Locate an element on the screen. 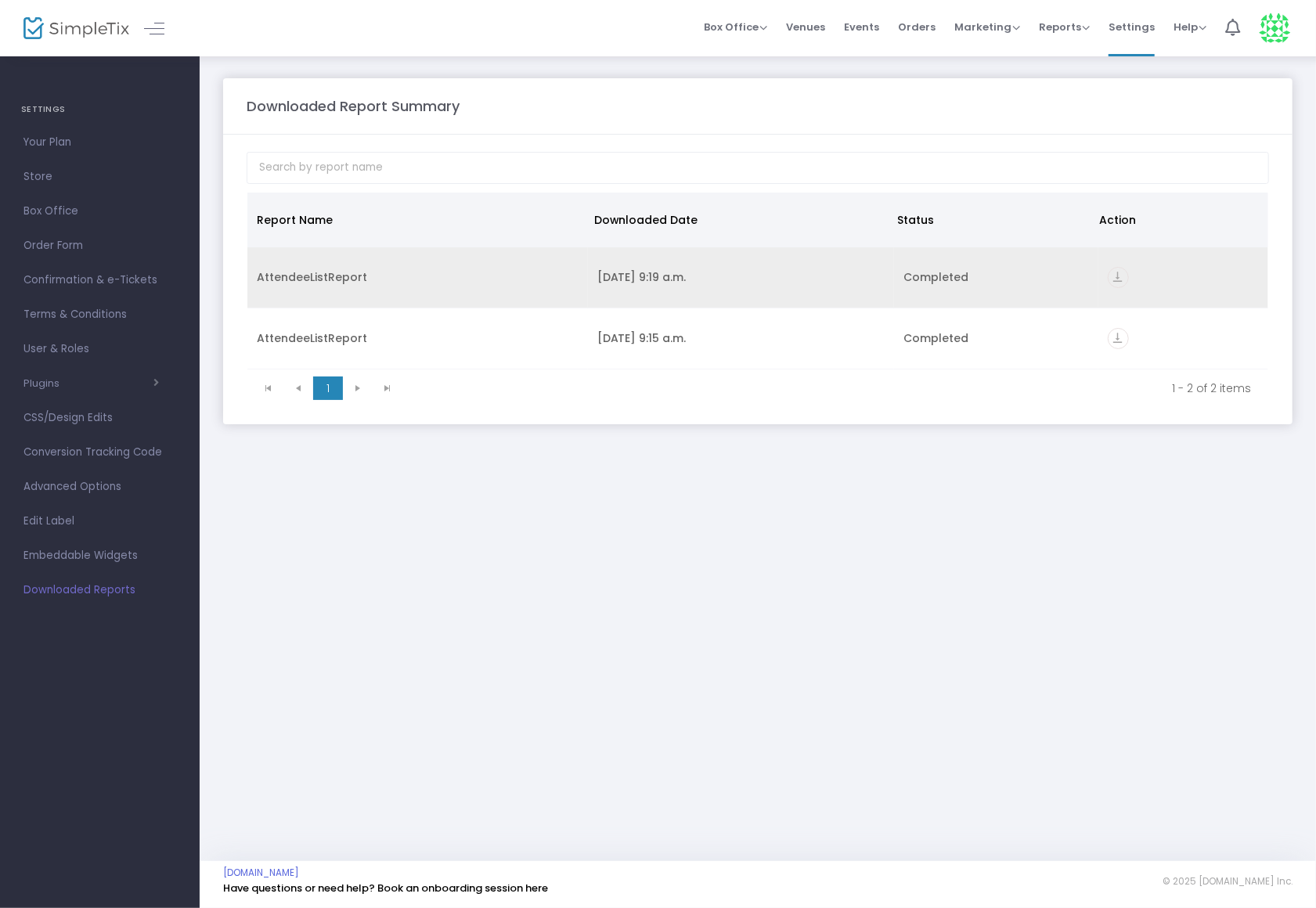  div: Data table is located at coordinates (758, 281).